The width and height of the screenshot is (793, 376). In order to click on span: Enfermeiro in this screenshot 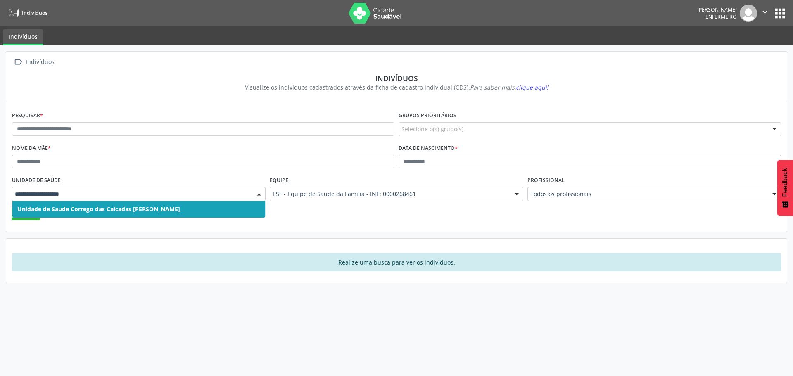, I will do `click(721, 17)`.